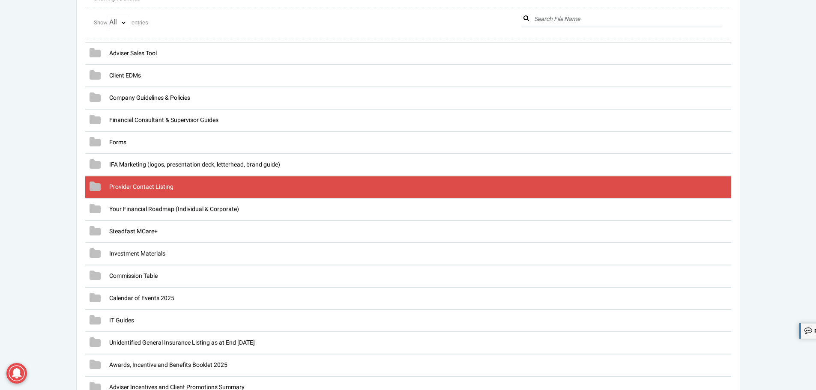 Image resolution: width=816 pixels, height=390 pixels. I want to click on span: Client EDMs, so click(125, 75).